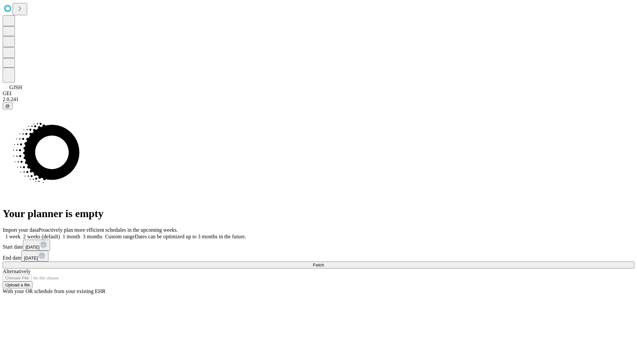 The image size is (637, 358). Describe the element at coordinates (18, 285) in the screenshot. I see `button: Upload a file` at that location.